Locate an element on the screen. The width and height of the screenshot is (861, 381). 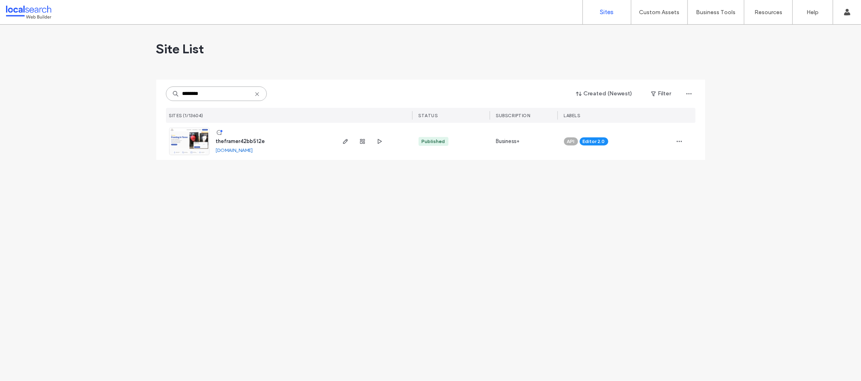
label: Help is located at coordinates (813, 12).